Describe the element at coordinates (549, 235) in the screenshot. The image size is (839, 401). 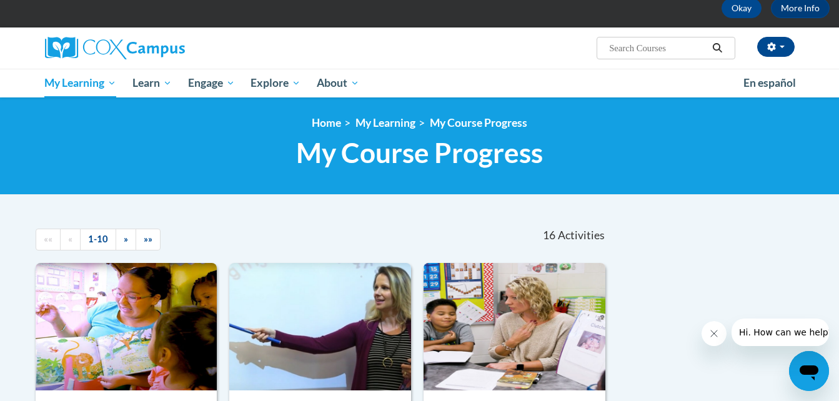
I see `span: 16` at that location.